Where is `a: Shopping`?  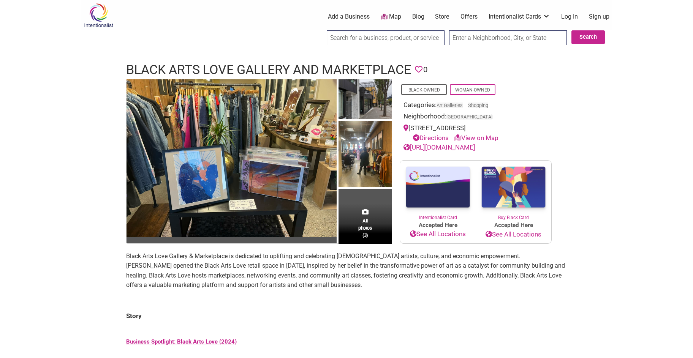
a: Shopping is located at coordinates (478, 105).